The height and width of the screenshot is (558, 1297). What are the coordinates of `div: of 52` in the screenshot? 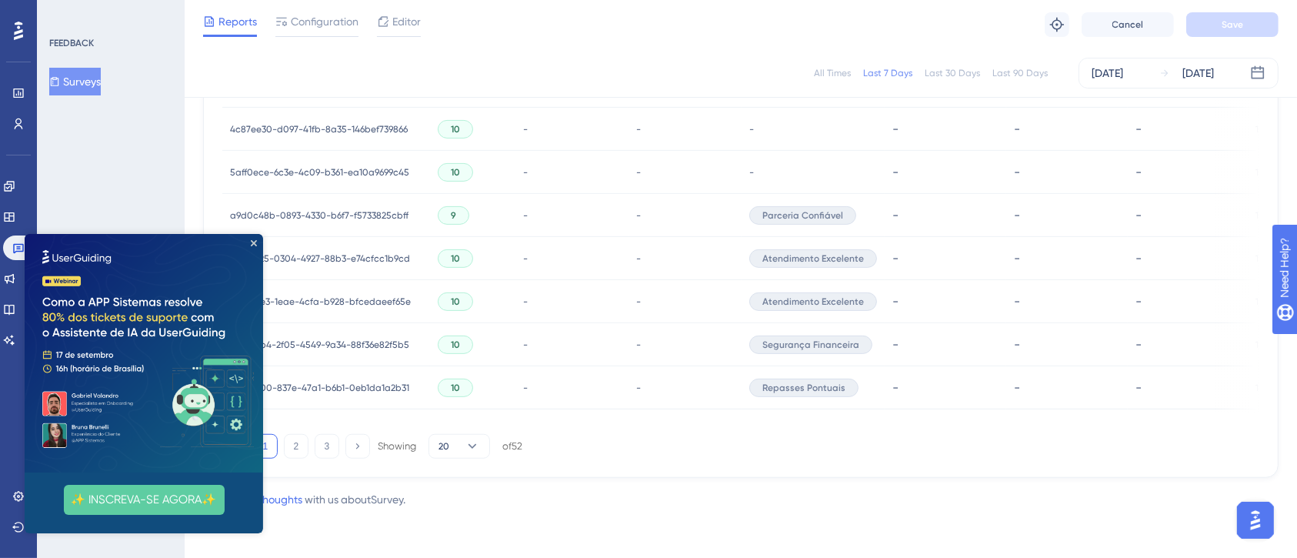 It's located at (512, 446).